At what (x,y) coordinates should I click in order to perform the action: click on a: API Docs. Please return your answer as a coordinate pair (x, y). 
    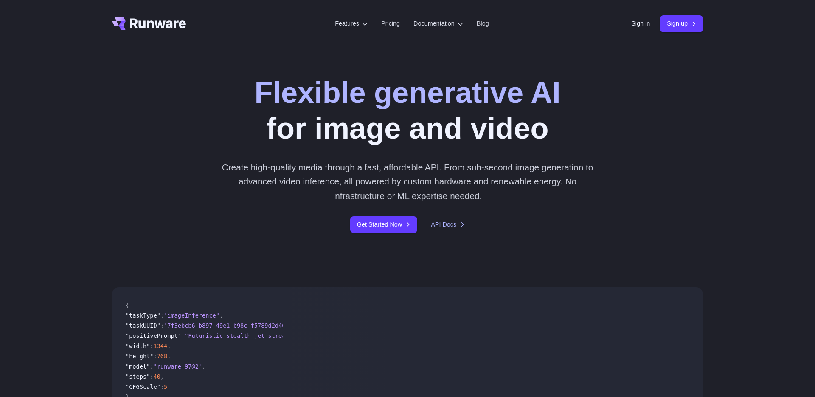
    Looking at the image, I should click on (448, 224).